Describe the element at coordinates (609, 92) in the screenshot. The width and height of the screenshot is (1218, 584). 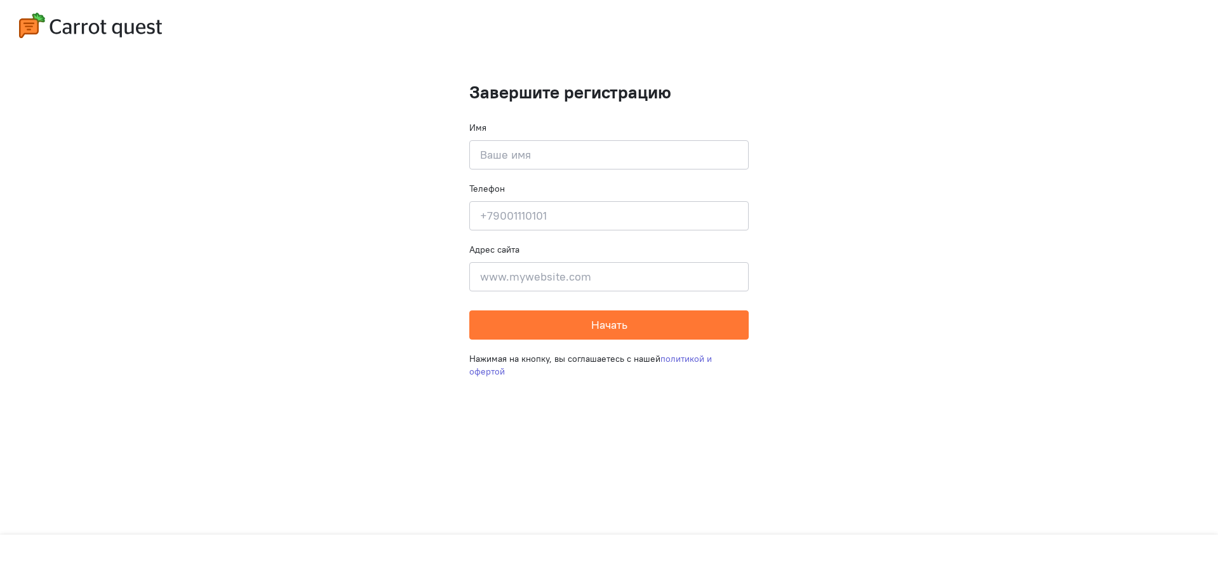
I see `h1: Завершите регистрацию` at that location.